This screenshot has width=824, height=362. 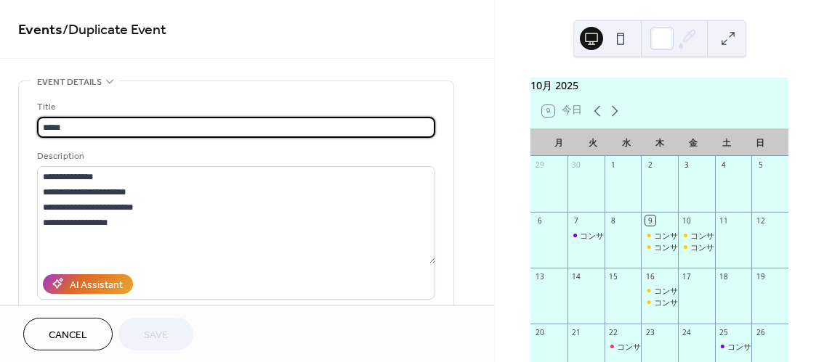 I want to click on span: / Duplicate Event, so click(x=114, y=30).